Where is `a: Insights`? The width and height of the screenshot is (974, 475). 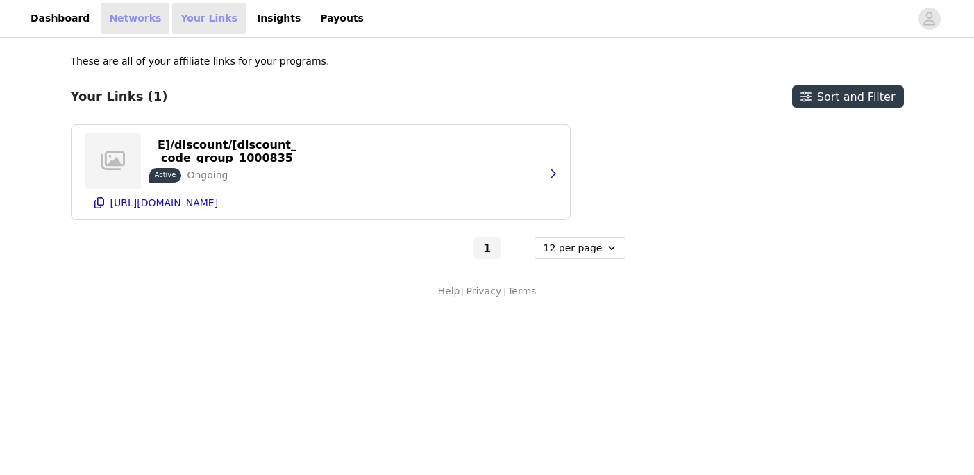 a: Insights is located at coordinates (278, 18).